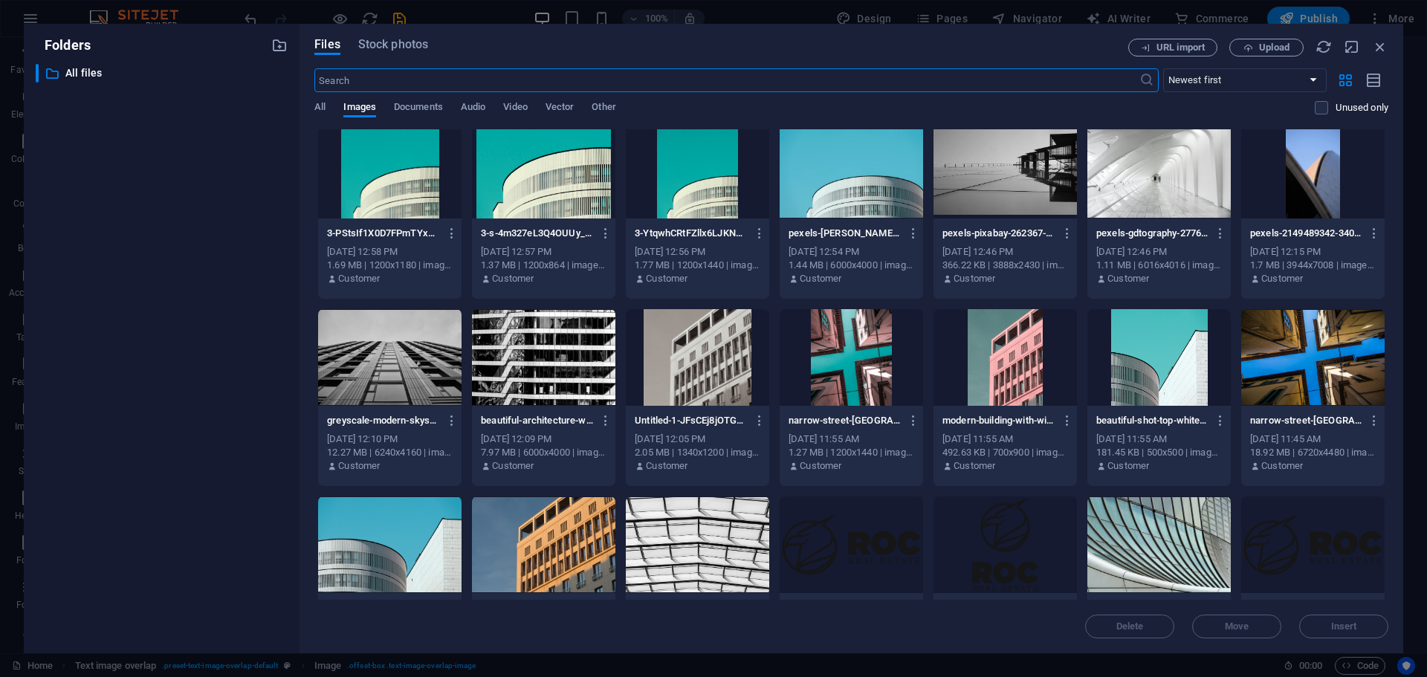 The image size is (1427, 677). I want to click on p: modern-building-with-windows-blue-sky-sunlight-evening-Hm0ozzU4jfHtsW8eN1SPtQ.jpg, so click(998, 421).